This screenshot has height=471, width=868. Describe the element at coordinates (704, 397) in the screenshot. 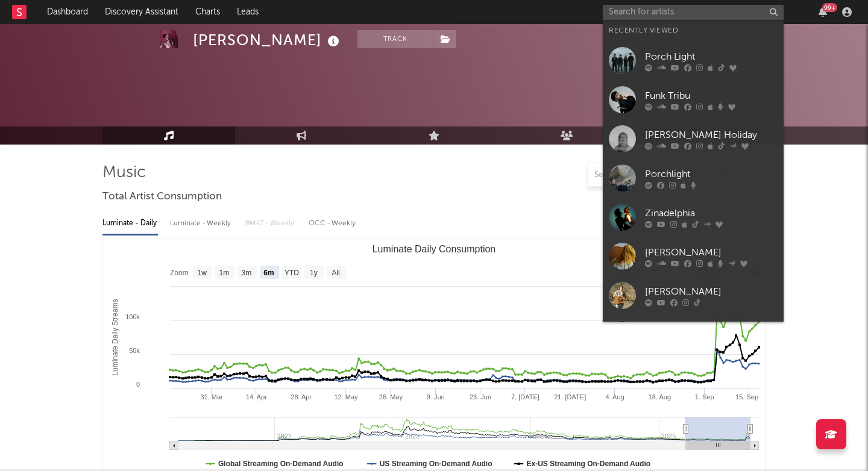

I see `text: 1. Sep` at that location.